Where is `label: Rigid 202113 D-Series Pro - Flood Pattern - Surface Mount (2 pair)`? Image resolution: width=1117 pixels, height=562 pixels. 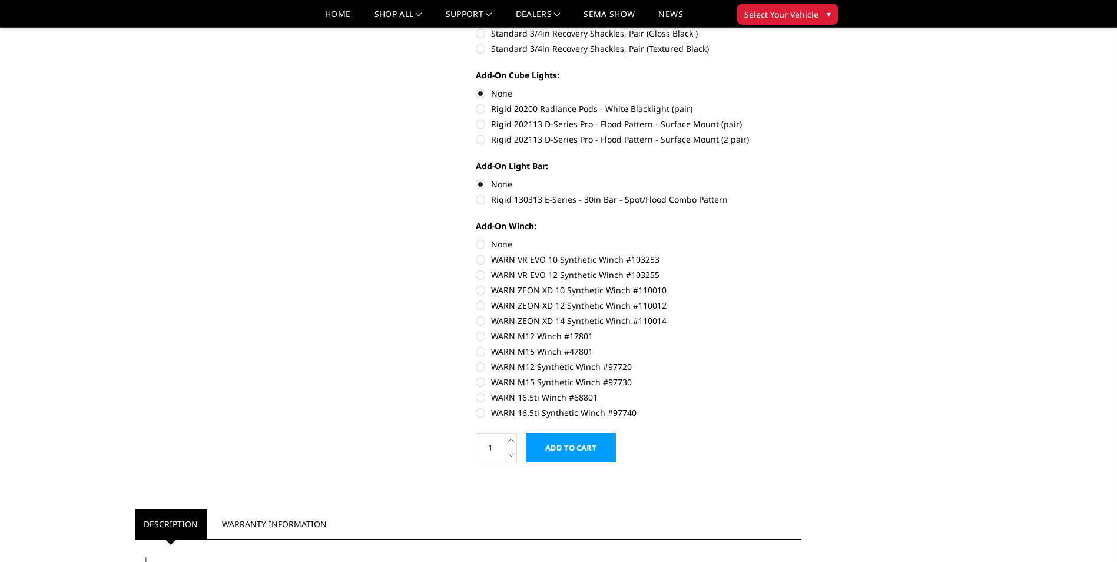 label: Rigid 202113 D-Series Pro - Flood Pattern - Surface Mount (2 pair) is located at coordinates (638, 139).